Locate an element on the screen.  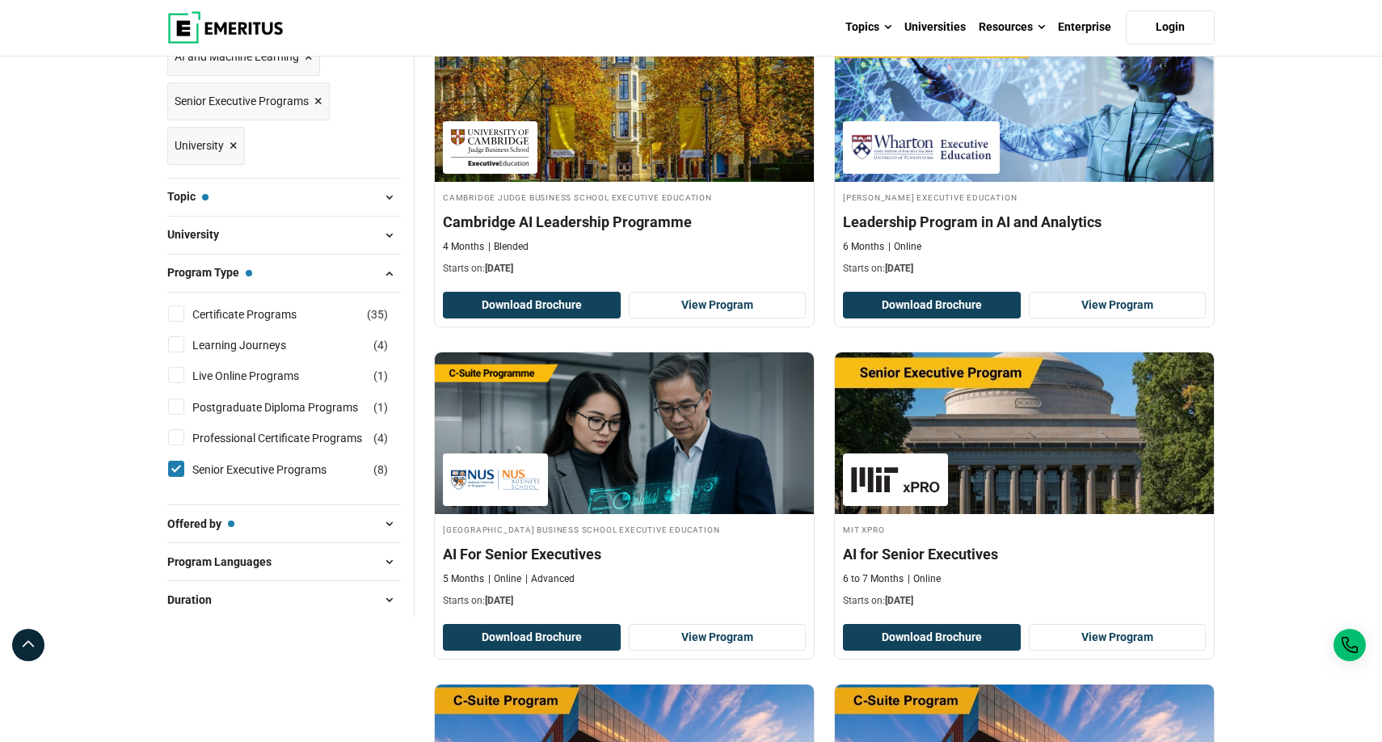
button: Duration is located at coordinates (284, 600).